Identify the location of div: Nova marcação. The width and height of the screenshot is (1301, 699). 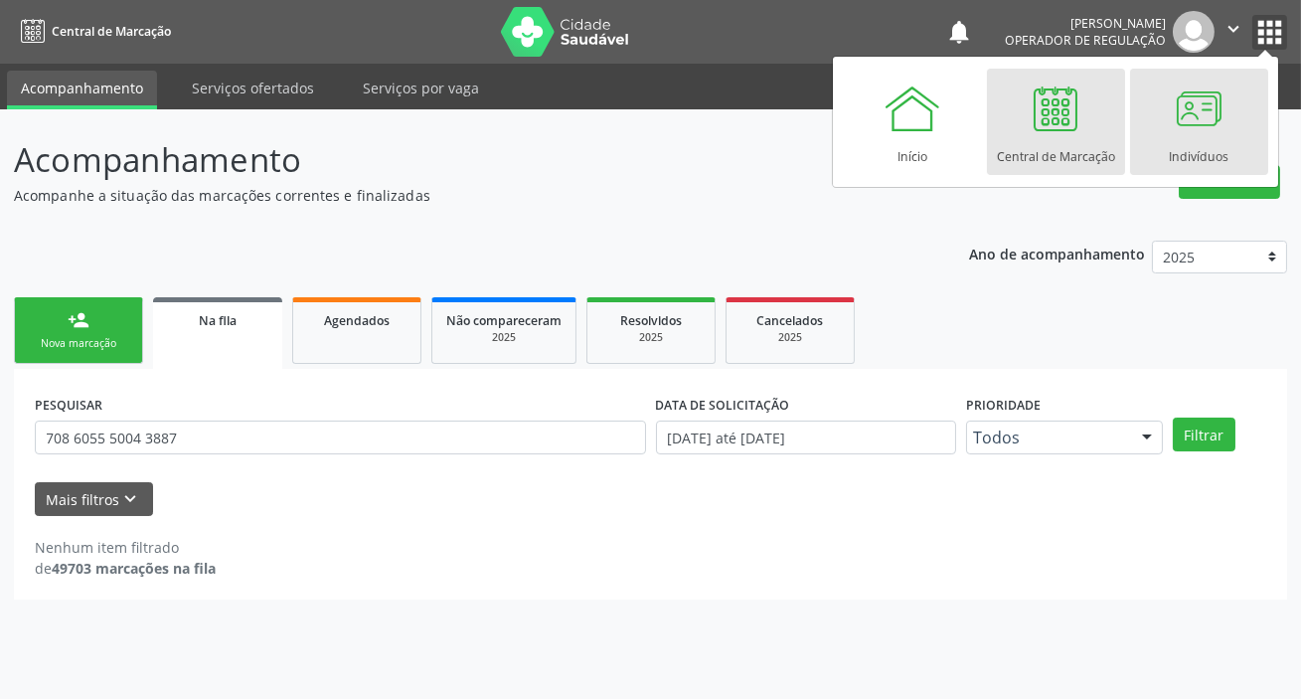
(79, 343).